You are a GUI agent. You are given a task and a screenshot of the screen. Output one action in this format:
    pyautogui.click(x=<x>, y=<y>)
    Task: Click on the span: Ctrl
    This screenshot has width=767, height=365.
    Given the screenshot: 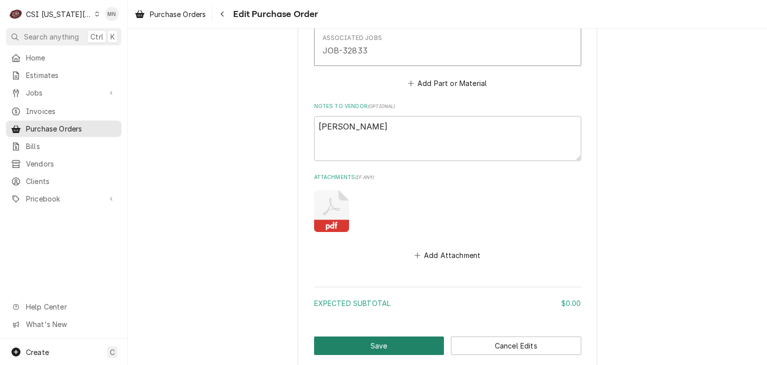 What is the action you would take?
    pyautogui.click(x=97, y=36)
    